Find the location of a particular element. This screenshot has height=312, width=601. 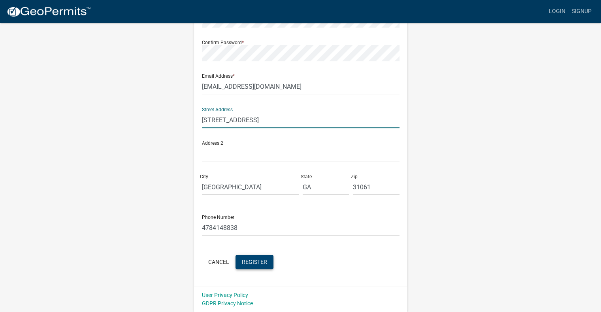

a: Signup is located at coordinates (581, 11).